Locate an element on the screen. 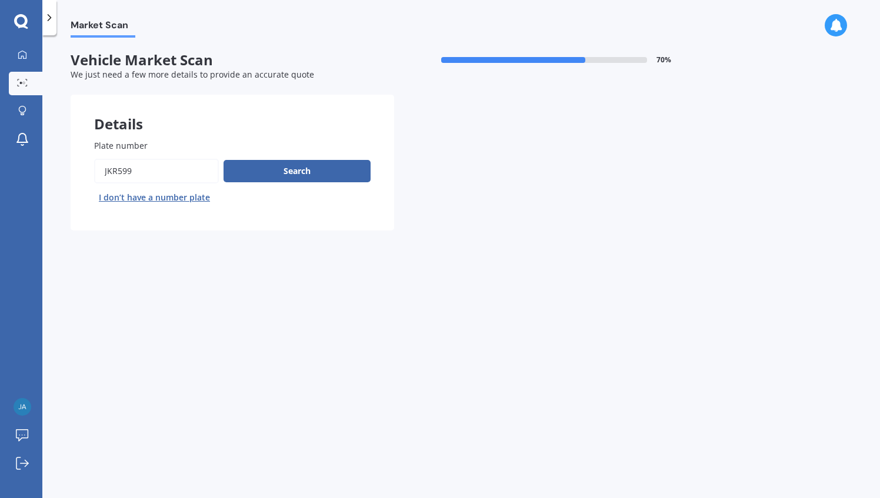 The image size is (880, 498). span: We just need a few more details to provide an accurate quote is located at coordinates (192, 74).